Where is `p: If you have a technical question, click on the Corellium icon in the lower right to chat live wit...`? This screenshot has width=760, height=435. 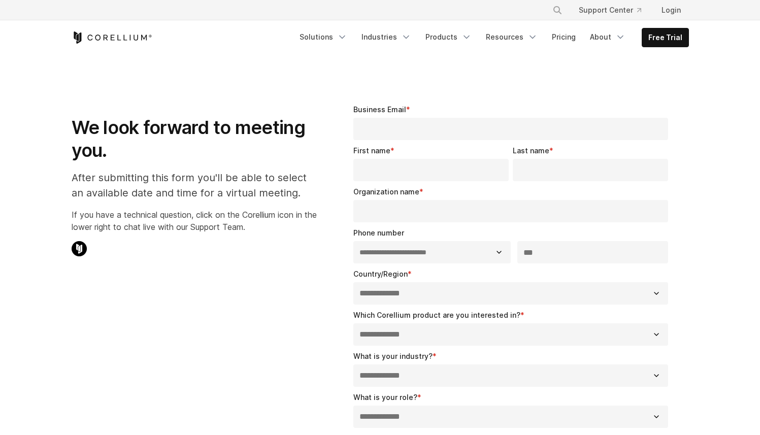
p: If you have a technical question, click on the Corellium icon in the lower right to chat live wit... is located at coordinates (194, 221).